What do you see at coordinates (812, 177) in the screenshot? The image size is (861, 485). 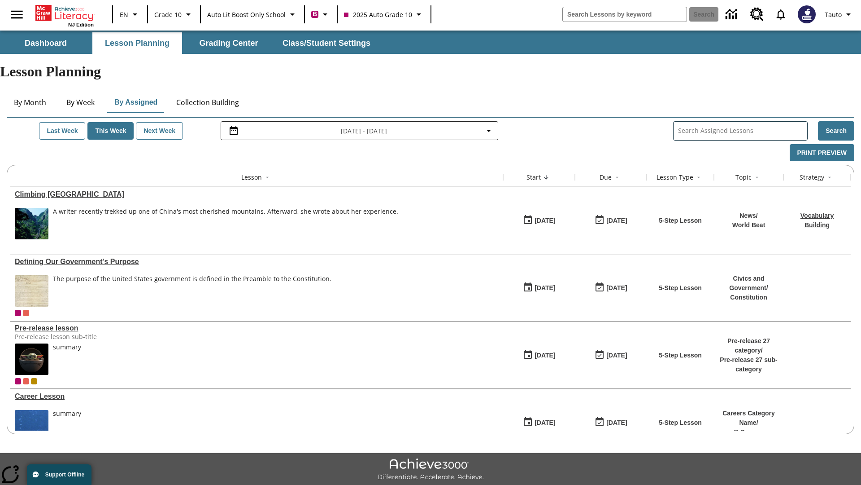 I see `div: Strategy` at bounding box center [812, 177].